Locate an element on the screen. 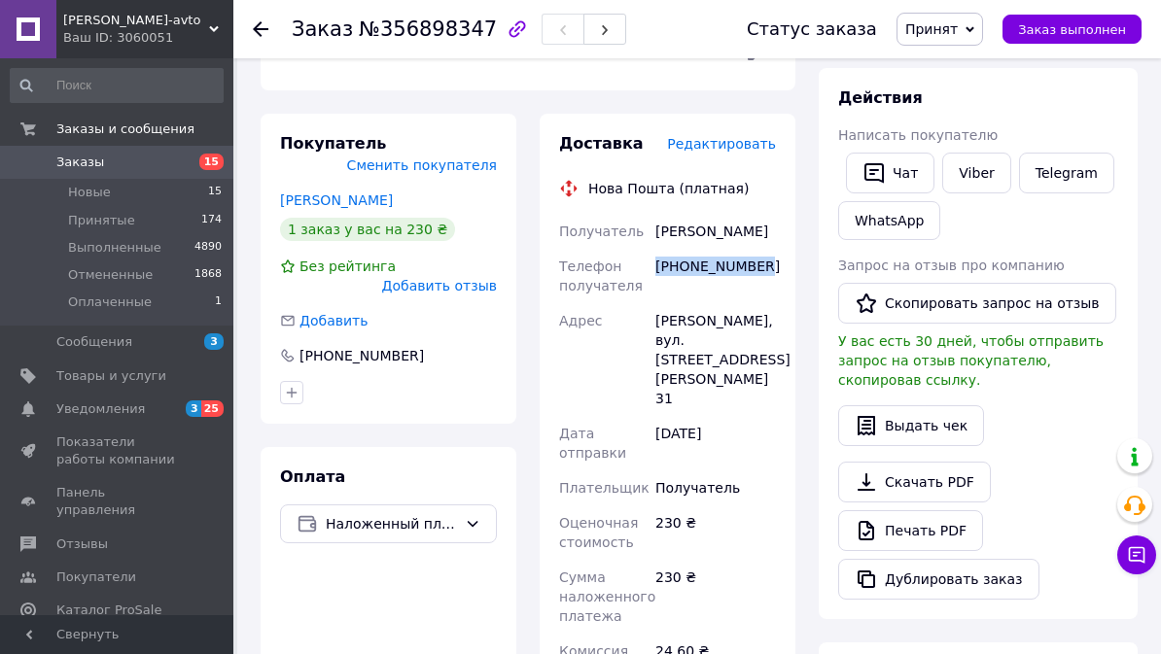  span: Заказы is located at coordinates (80, 162).